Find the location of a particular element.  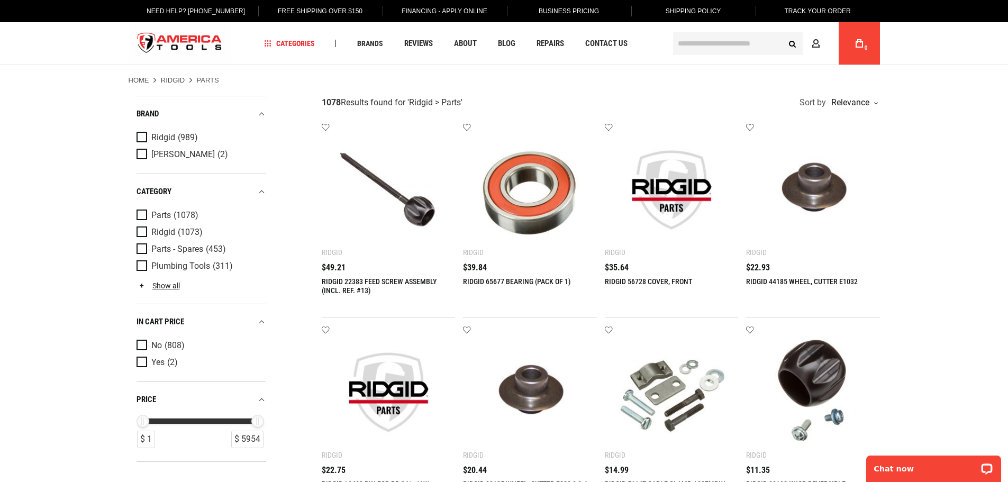

span: Shipping Policy is located at coordinates (693, 11).